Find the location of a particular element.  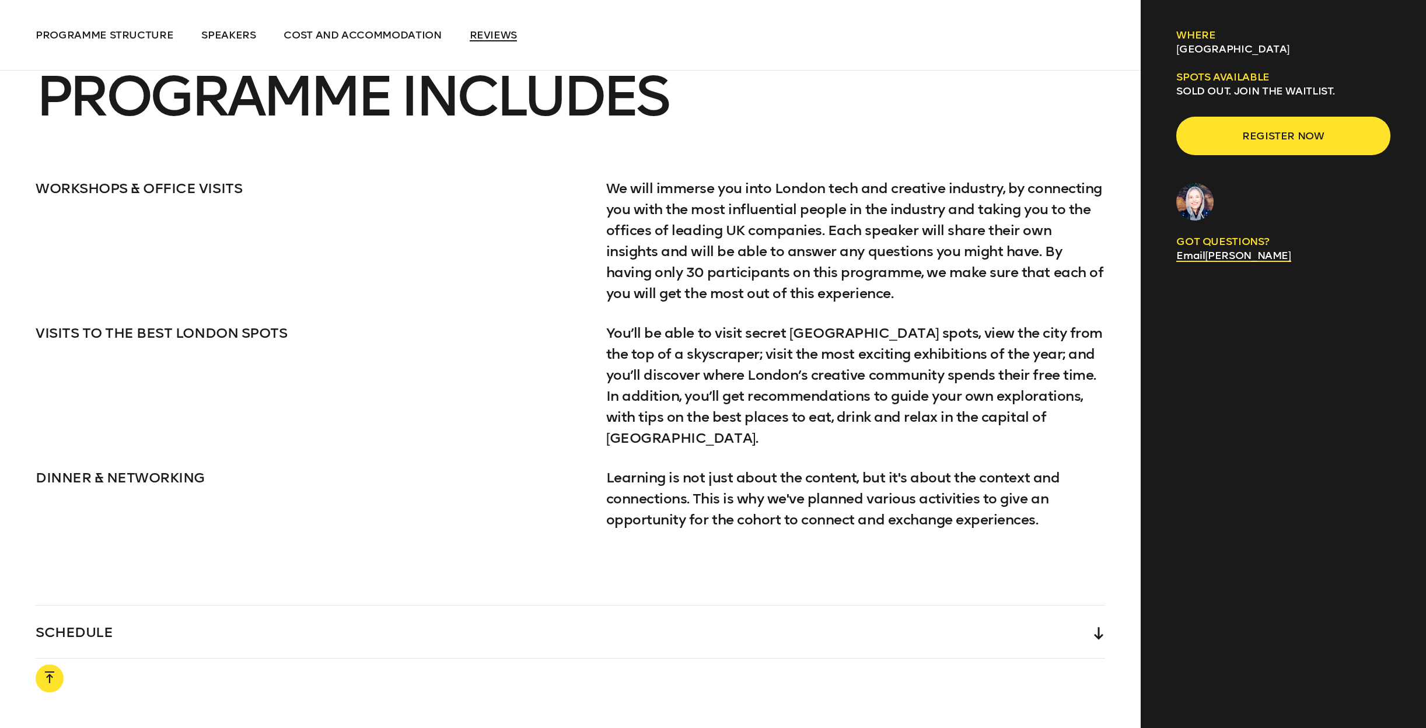

p: GOT QUESTIONS? is located at coordinates (1283, 242).